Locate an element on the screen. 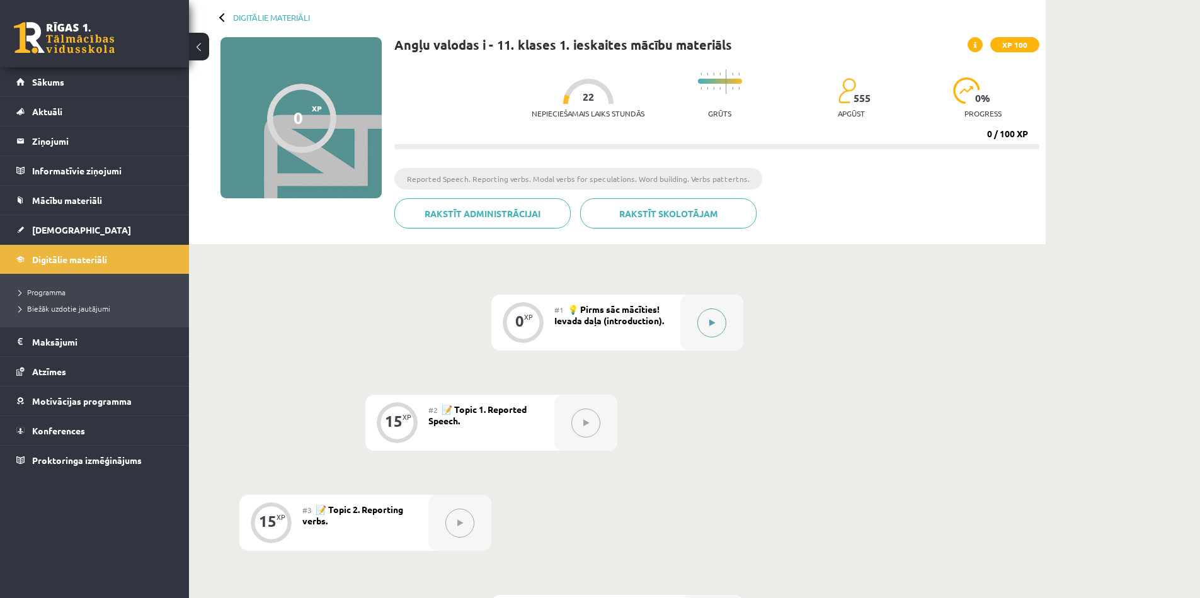 The width and height of the screenshot is (1200, 598). span: 22 is located at coordinates (588, 97).